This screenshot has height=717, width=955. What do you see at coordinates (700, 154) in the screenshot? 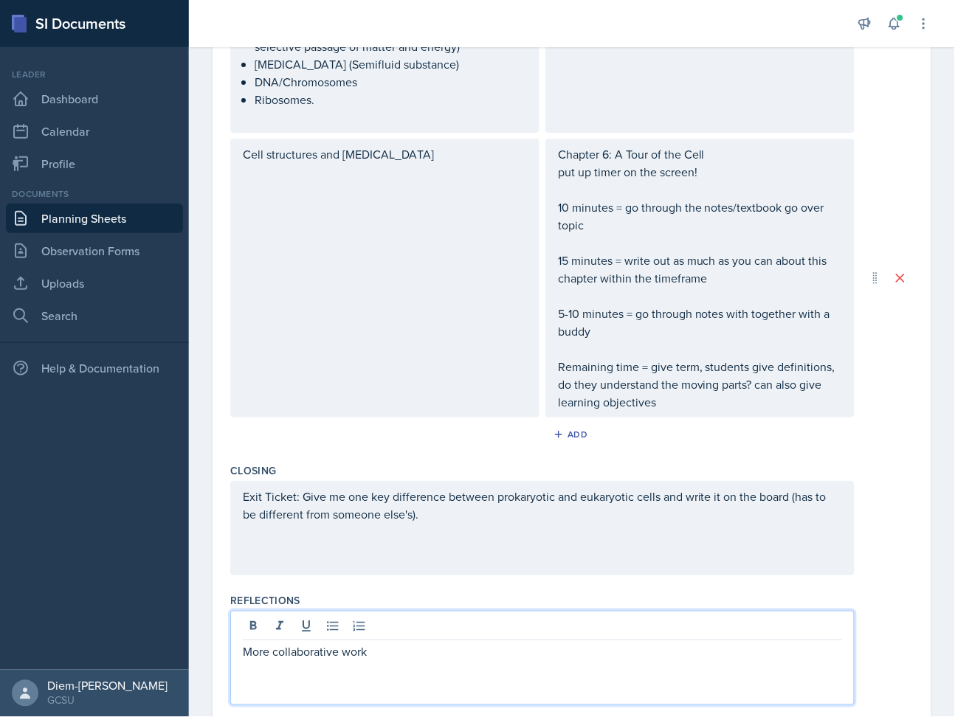
I see `p: Chapter 6: A Tour of the Cell` at bounding box center [700, 154].